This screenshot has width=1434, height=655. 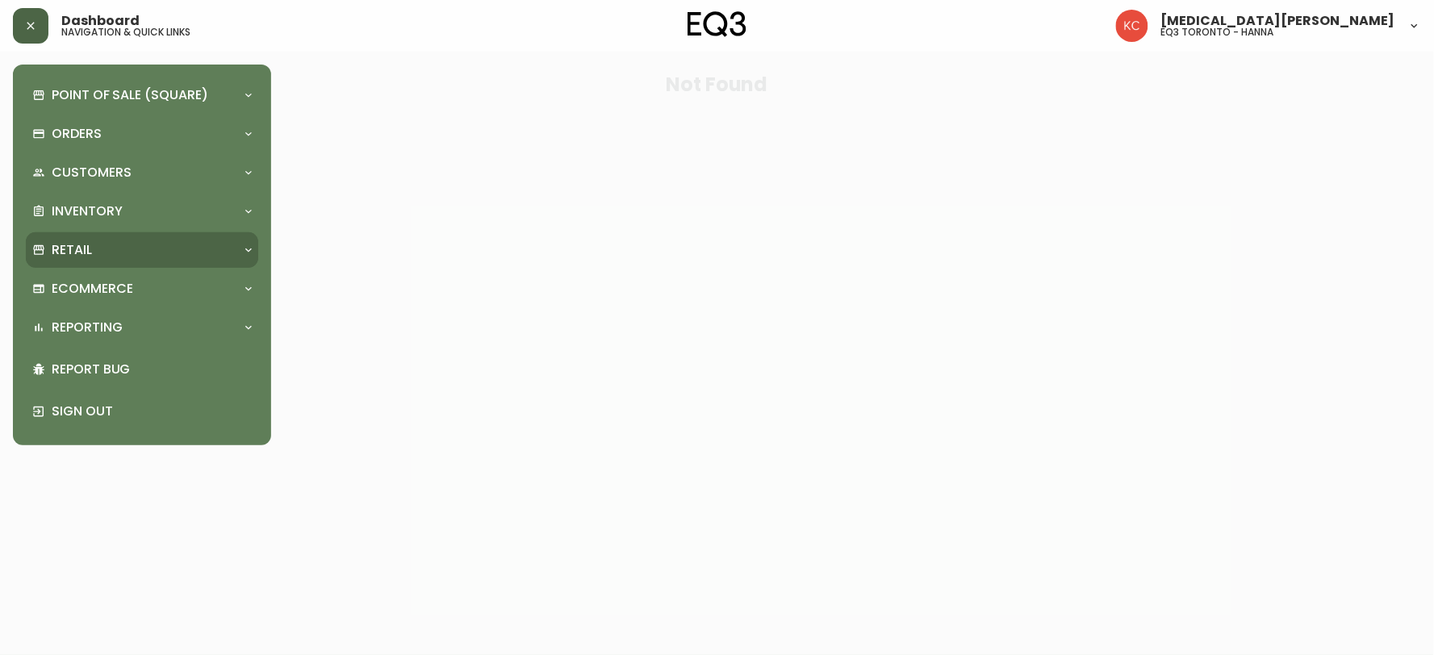 I want to click on span: Dashboard, so click(x=100, y=21).